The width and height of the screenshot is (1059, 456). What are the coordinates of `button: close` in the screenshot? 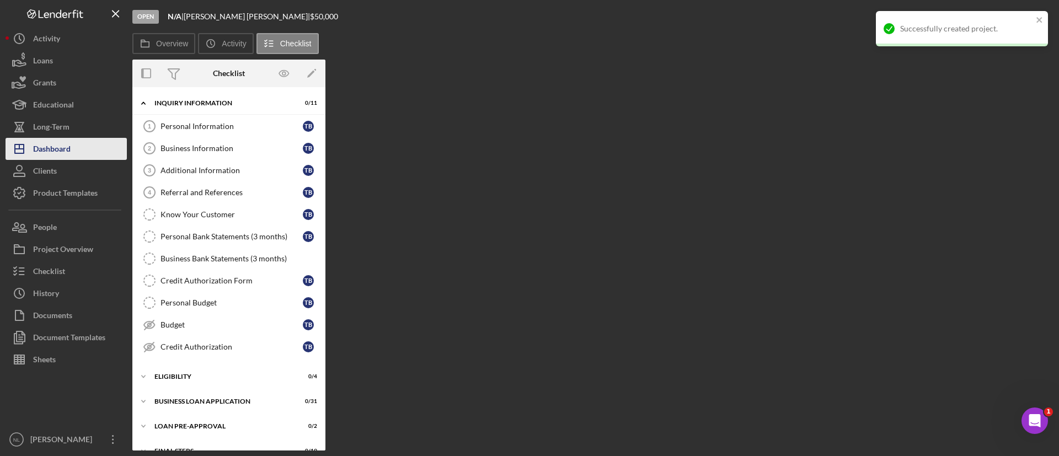 It's located at (1039, 20).